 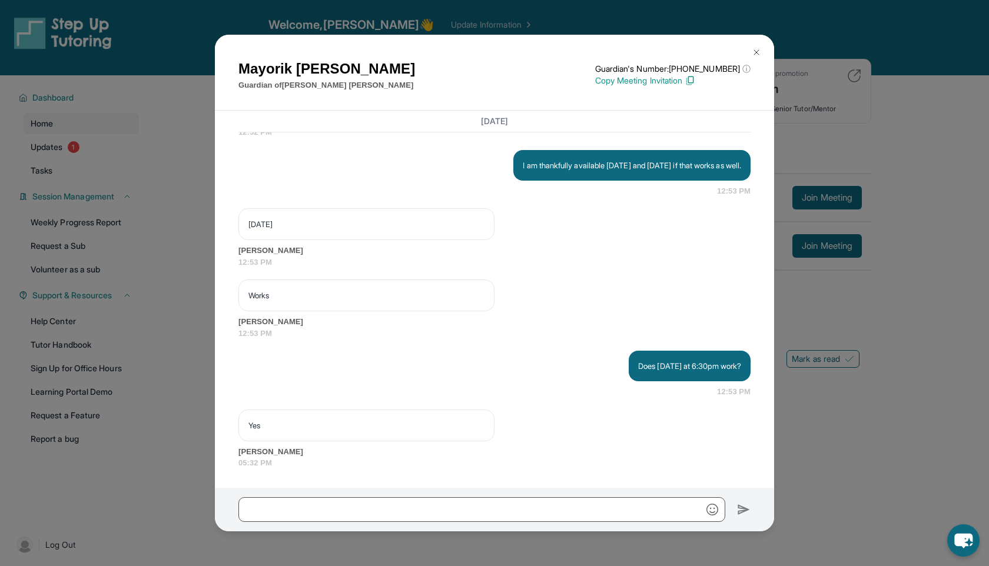 What do you see at coordinates (743, 510) in the screenshot?
I see `img: Send icon` at bounding box center [743, 510].